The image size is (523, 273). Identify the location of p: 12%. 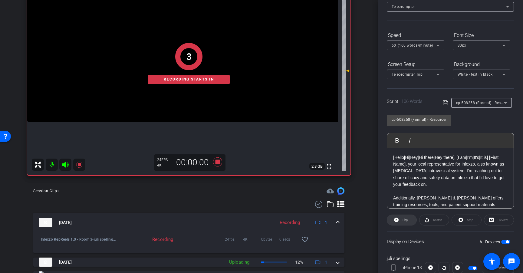
(299, 262).